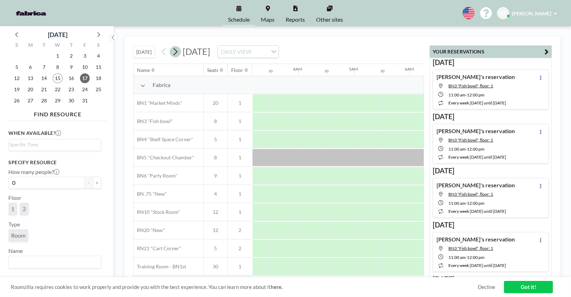  What do you see at coordinates (14, 224) in the screenshot?
I see `label: Type` at bounding box center [14, 224].